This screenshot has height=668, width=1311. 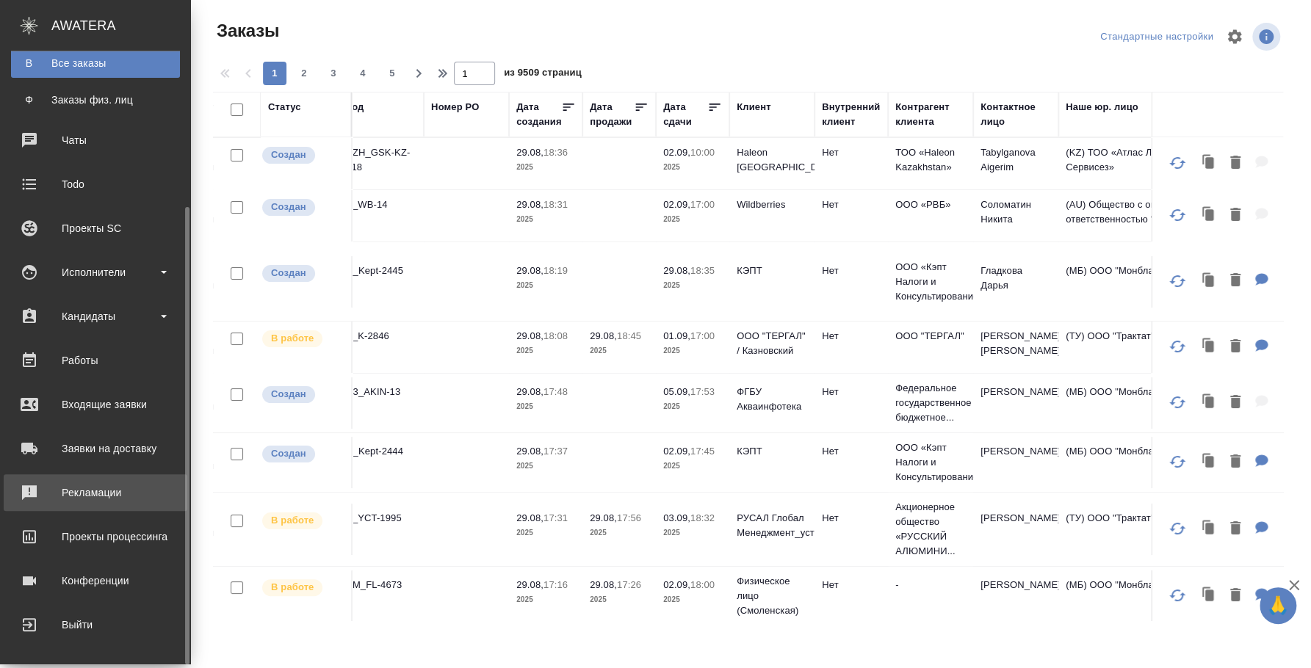 I want to click on div: Статус, so click(x=284, y=107).